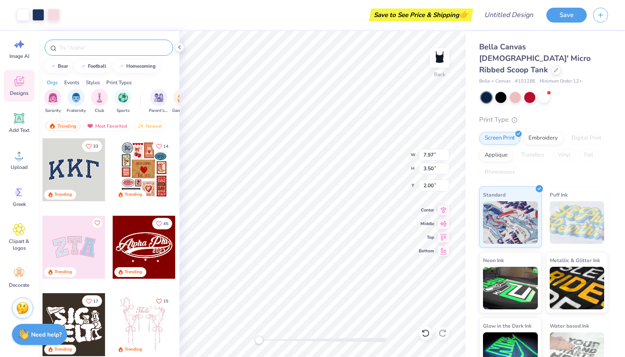 This screenshot has height=357, width=625. What do you see at coordinates (52, 82) in the screenshot?
I see `div: Orgs` at bounding box center [52, 82].